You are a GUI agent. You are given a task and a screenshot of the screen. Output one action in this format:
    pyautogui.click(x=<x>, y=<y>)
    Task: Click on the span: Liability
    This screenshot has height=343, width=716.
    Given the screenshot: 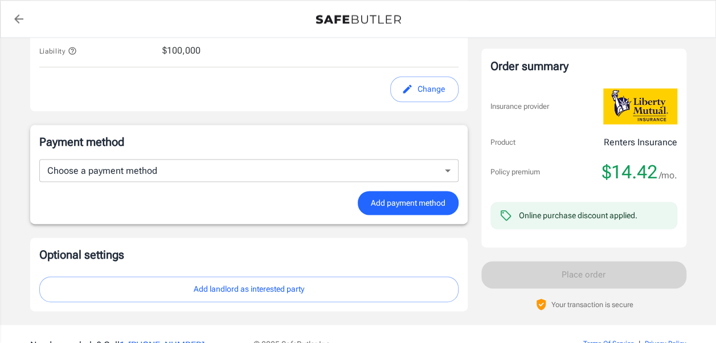 What is the action you would take?
    pyautogui.click(x=58, y=51)
    